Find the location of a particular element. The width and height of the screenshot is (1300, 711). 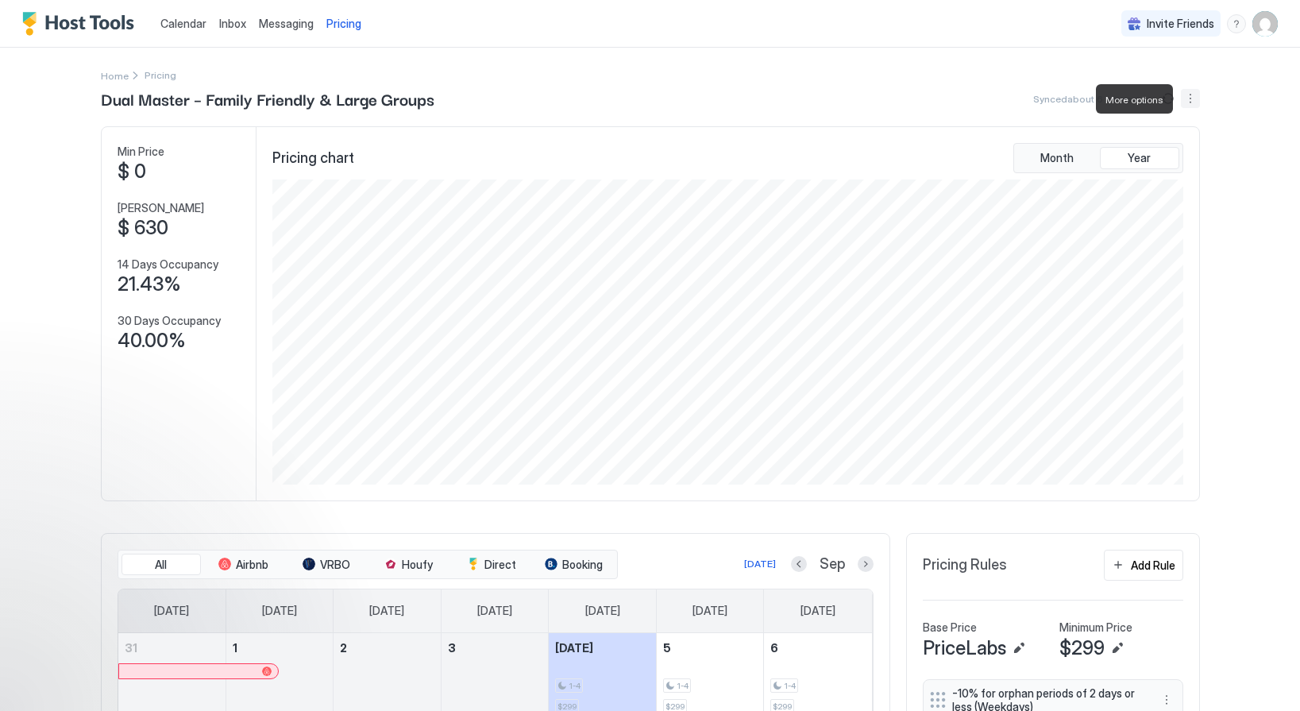

span: Base Price is located at coordinates (950, 627).